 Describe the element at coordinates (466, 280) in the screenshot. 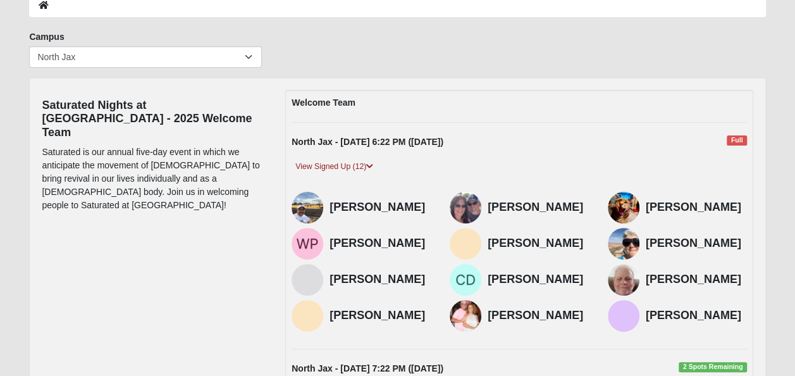

I see `img: Charles Dunham` at that location.